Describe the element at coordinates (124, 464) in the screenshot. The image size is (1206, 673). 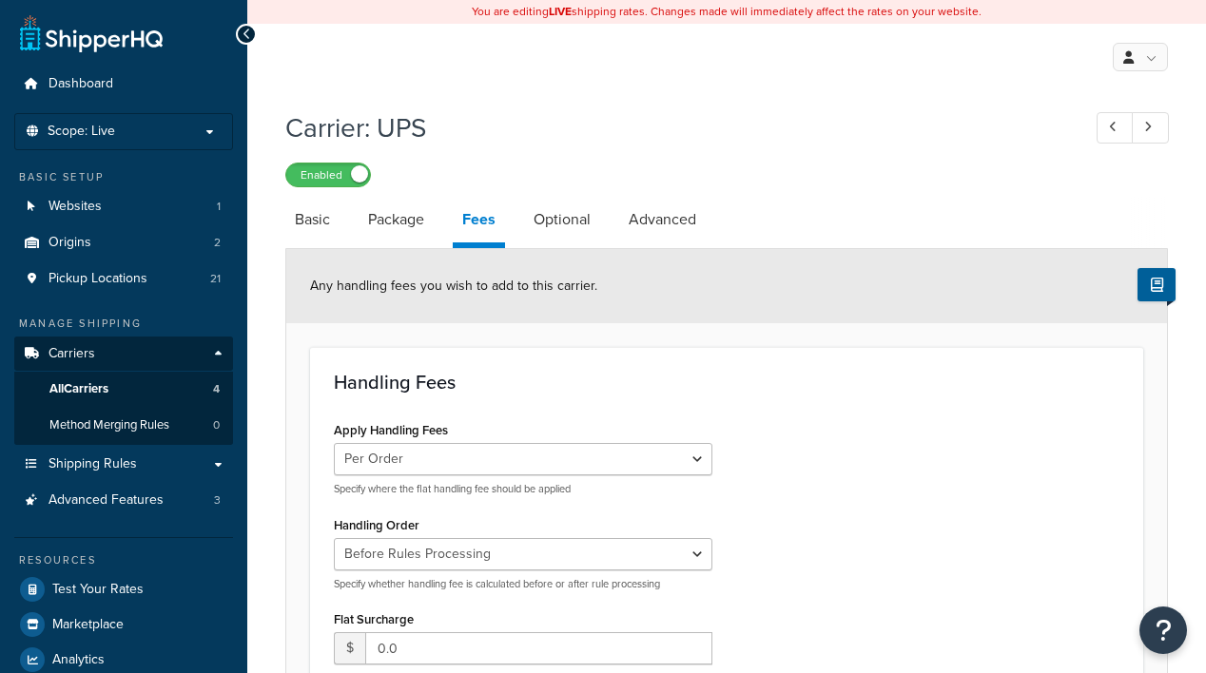
I see `li: Shipping Rules` at that location.